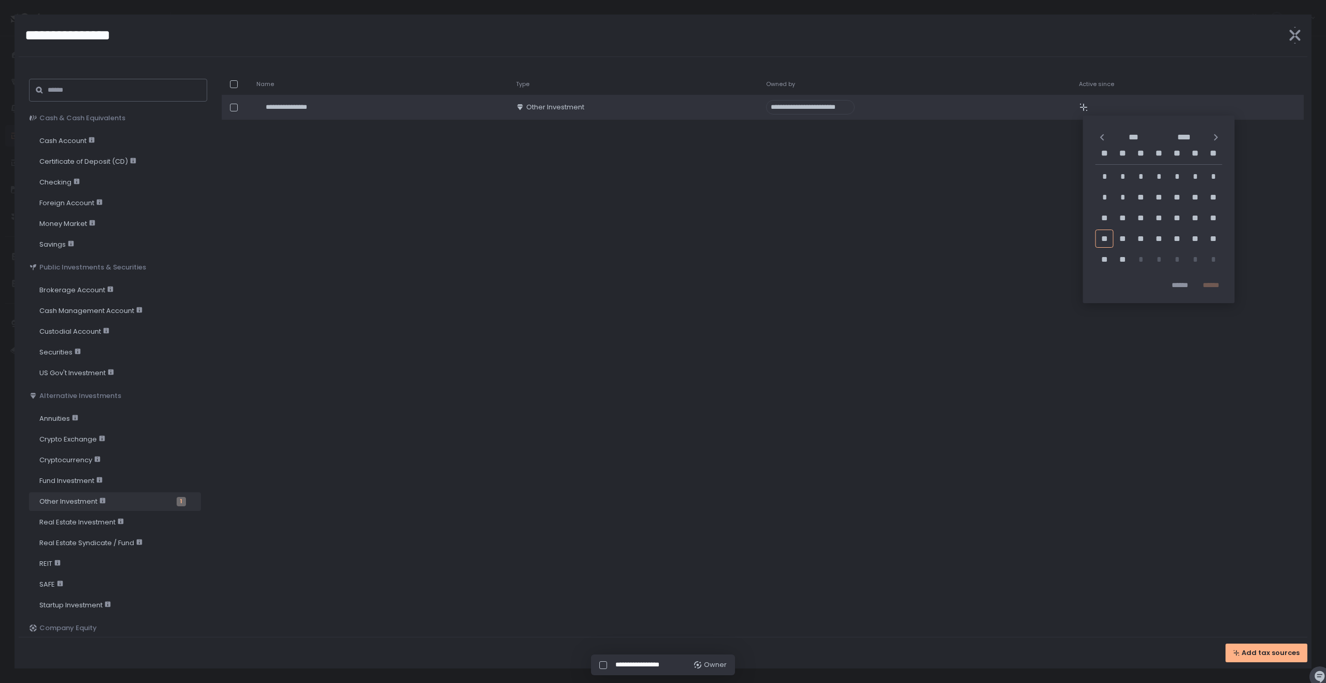  Describe the element at coordinates (181, 501) in the screenshot. I see `span: 1` at that location.